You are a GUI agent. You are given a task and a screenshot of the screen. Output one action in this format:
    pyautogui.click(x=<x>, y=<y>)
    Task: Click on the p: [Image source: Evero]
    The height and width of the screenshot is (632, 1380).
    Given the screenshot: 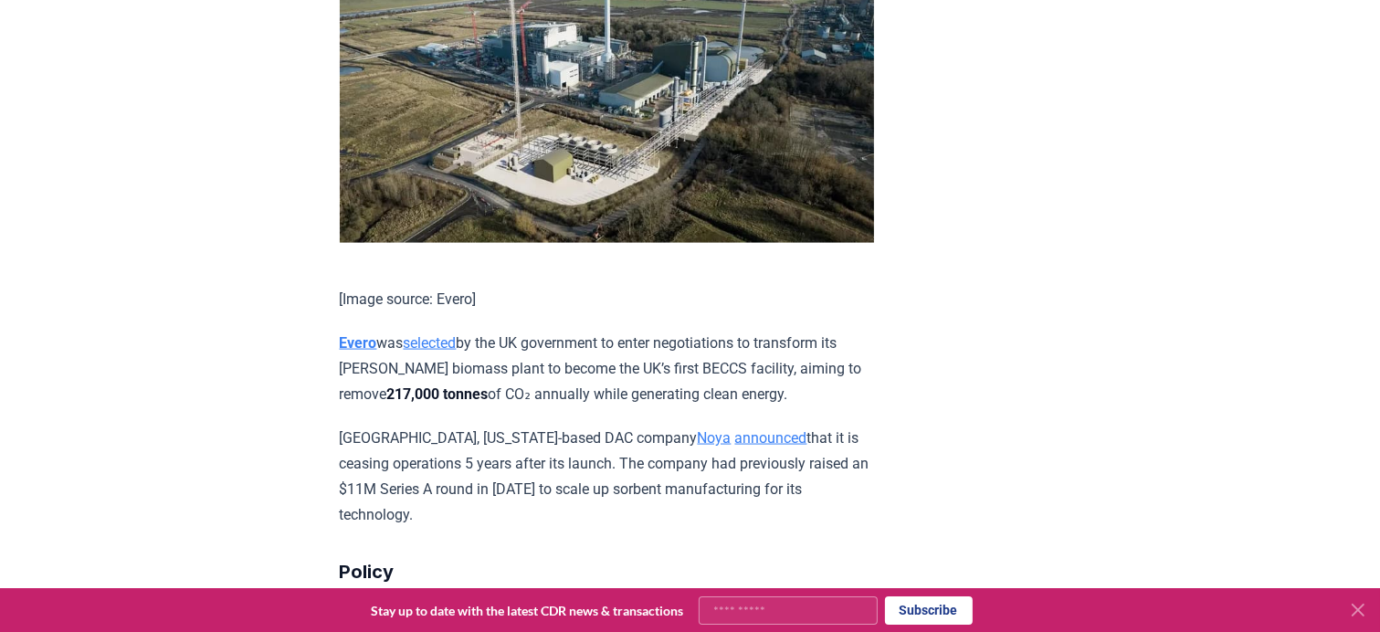 What is the action you would take?
    pyautogui.click(x=607, y=300)
    